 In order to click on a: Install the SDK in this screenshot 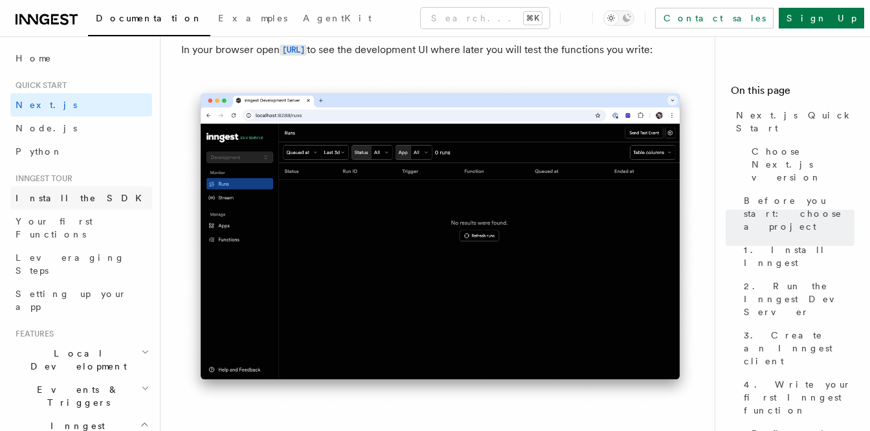, I will do `click(81, 198)`.